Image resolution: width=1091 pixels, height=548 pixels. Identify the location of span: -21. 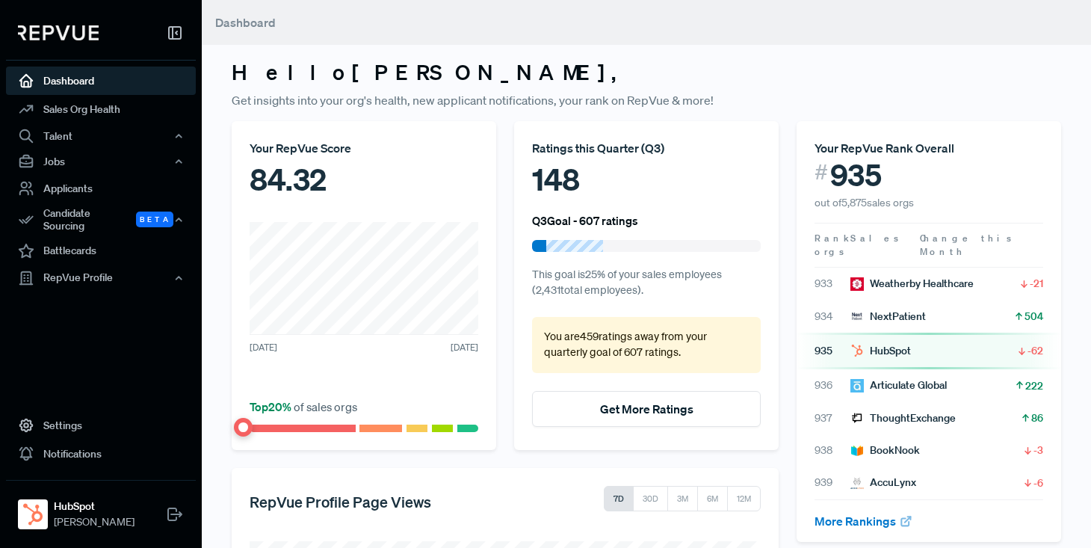
(1037, 283).